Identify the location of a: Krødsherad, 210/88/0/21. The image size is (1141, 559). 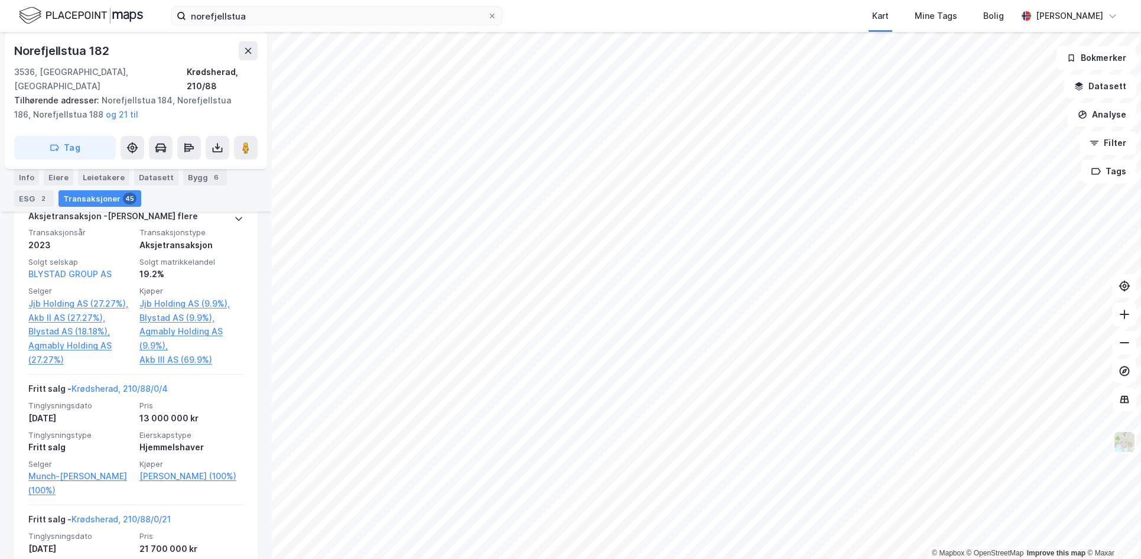
(121, 519).